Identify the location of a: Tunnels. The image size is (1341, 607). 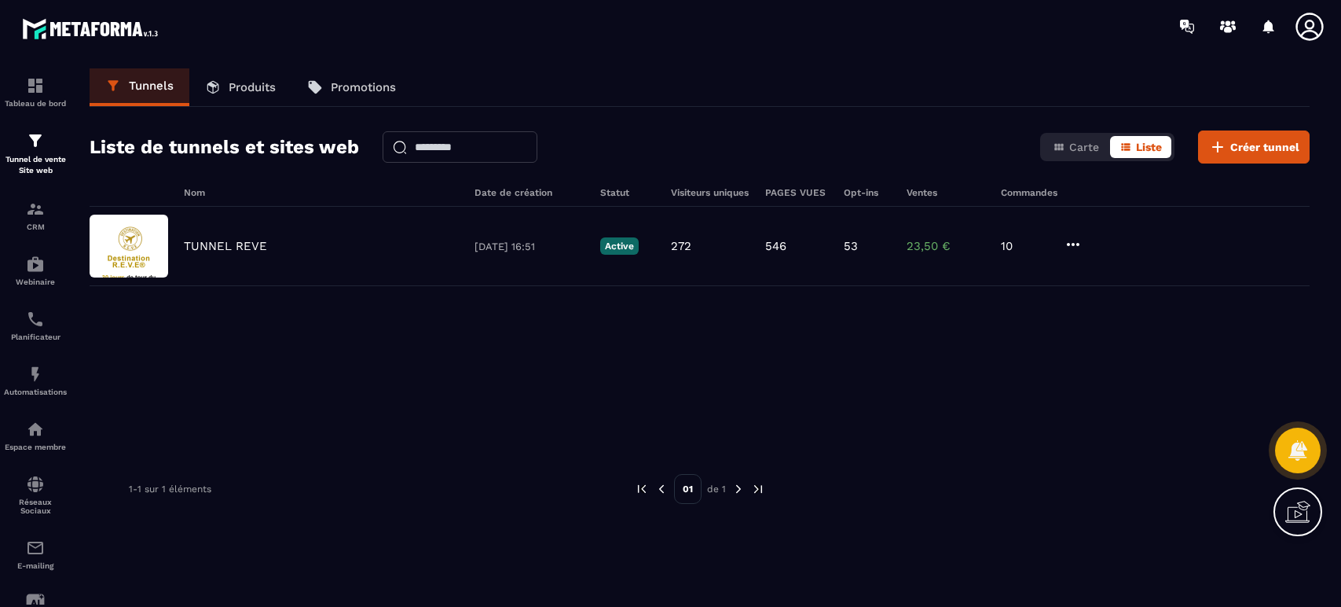
(139, 87).